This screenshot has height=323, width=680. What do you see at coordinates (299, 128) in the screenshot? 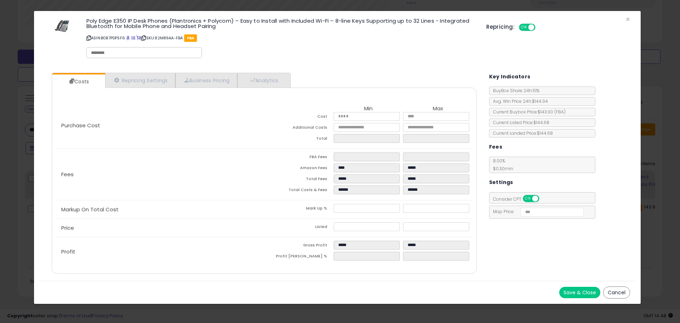
I see `td: Additional Costs` at bounding box center [299, 128].